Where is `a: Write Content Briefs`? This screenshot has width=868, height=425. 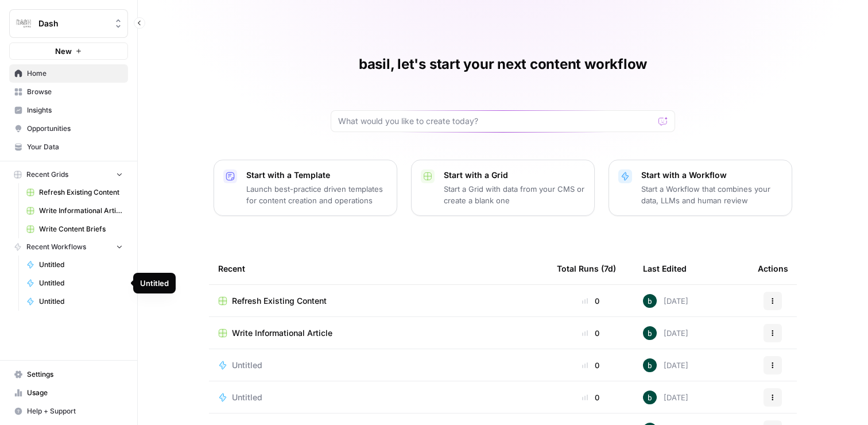
a: Write Content Briefs is located at coordinates (75, 229).